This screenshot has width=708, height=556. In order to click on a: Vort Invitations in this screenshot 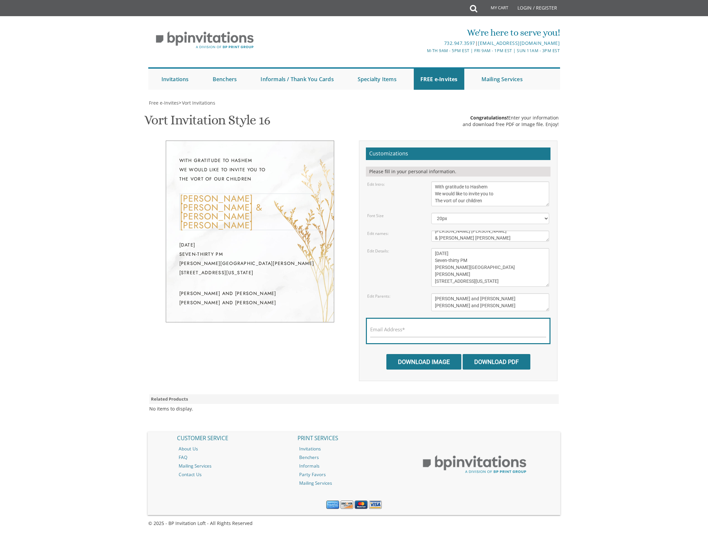, I will do `click(198, 103)`.